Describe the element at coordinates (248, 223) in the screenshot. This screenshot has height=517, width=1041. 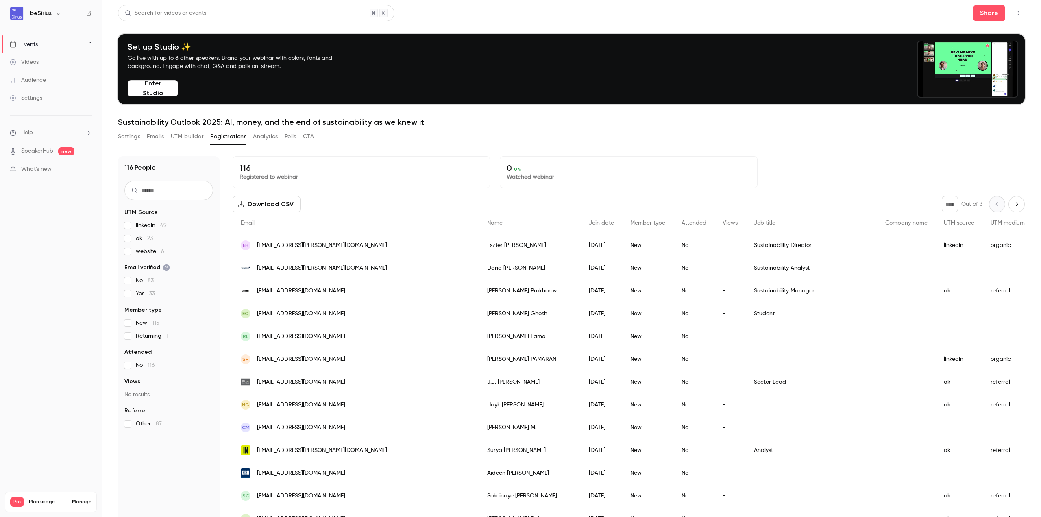
I see `span: Email` at that location.